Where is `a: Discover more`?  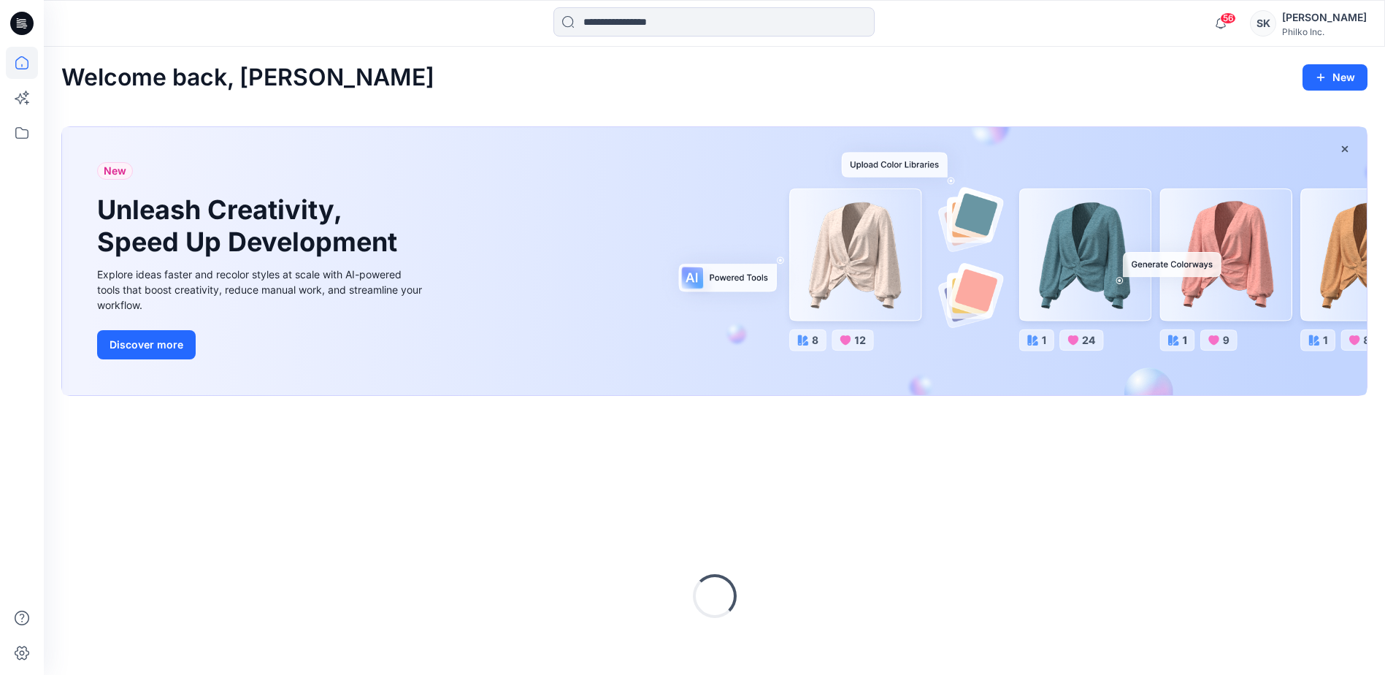
a: Discover more is located at coordinates (261, 345).